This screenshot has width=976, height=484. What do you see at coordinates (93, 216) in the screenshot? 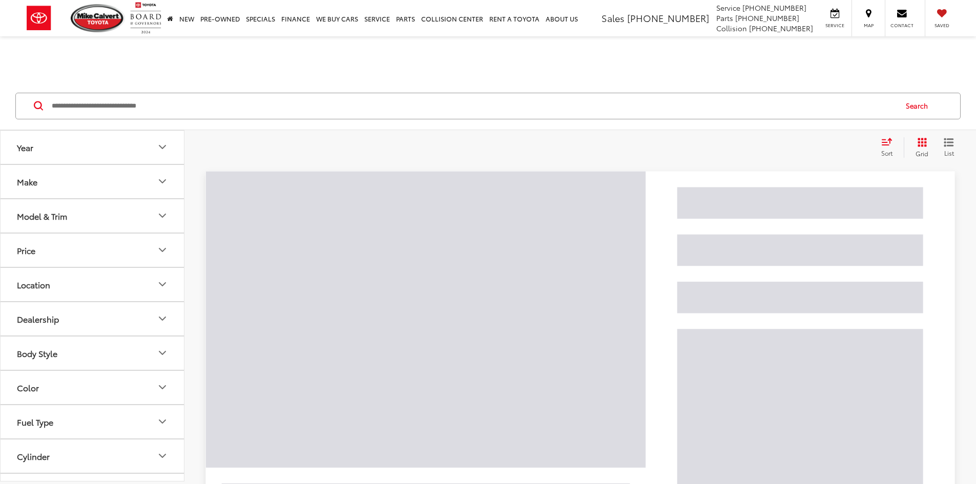
I see `button: Model & TrimModel & Trim` at bounding box center [93, 216].